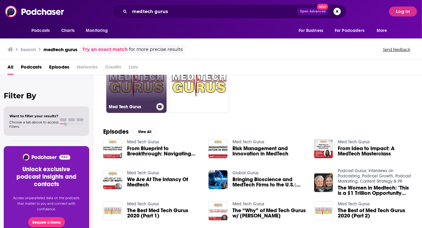 This screenshot has height=228, width=422. I want to click on h3: medtech gurus, so click(60, 49).